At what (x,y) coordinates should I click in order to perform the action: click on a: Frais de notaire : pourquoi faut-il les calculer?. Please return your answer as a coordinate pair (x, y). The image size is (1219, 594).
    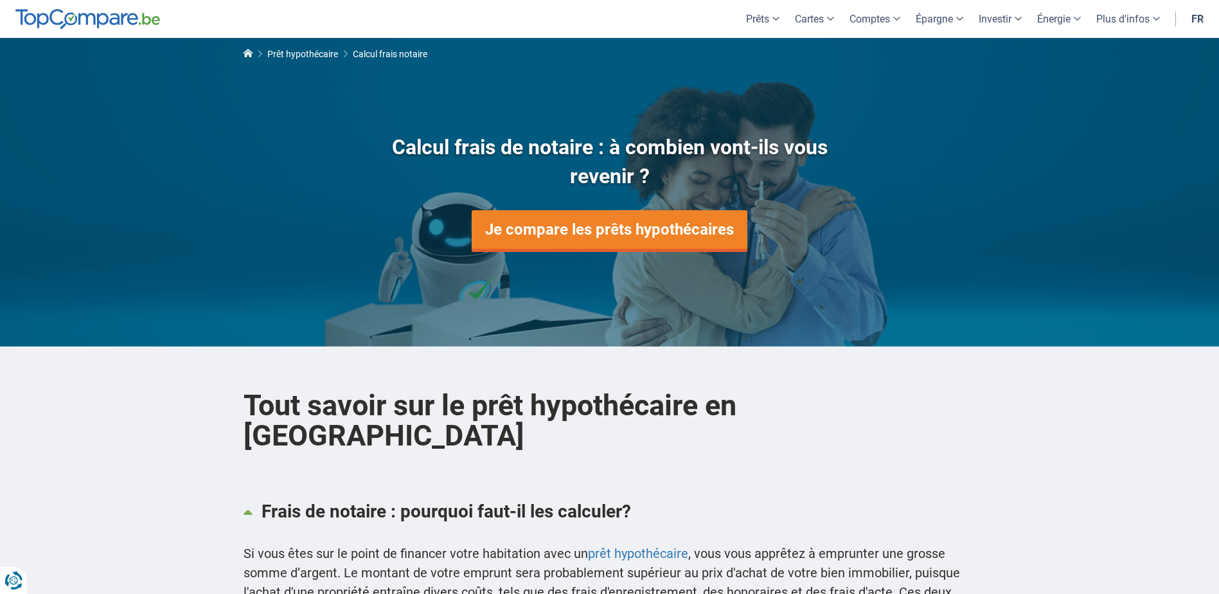
    Looking at the image, I should click on (610, 511).